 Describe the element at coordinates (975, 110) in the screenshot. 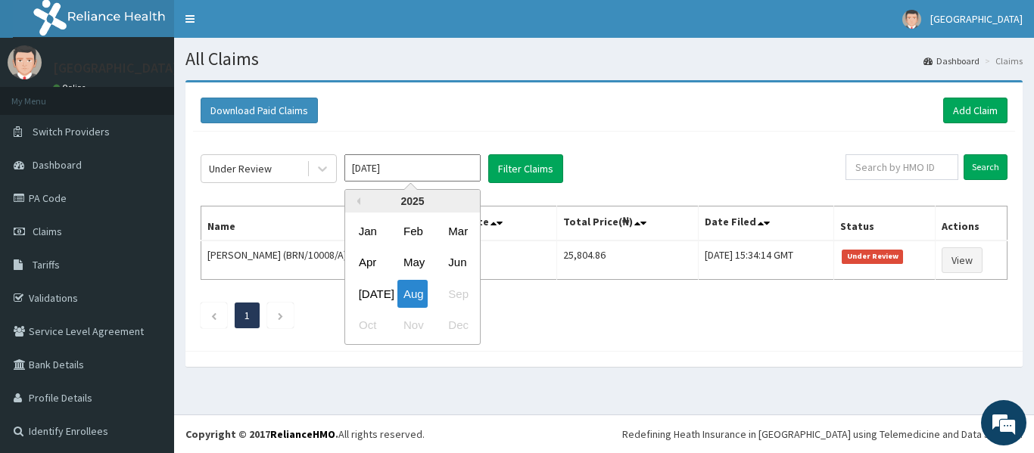

I see `a: Add Claim` at that location.